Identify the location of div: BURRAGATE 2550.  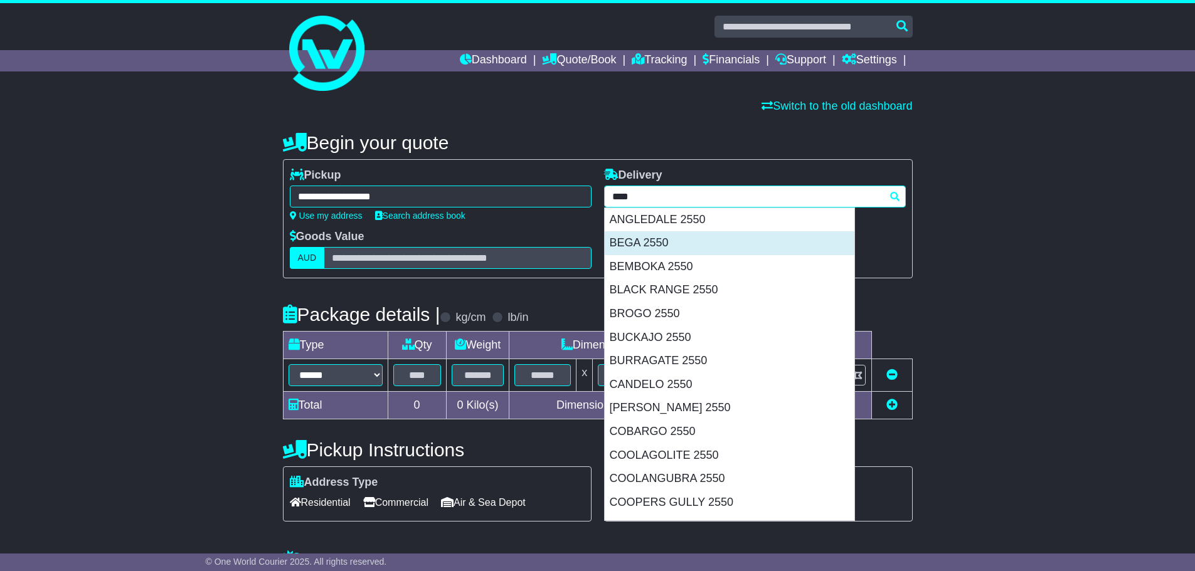
(729, 361).